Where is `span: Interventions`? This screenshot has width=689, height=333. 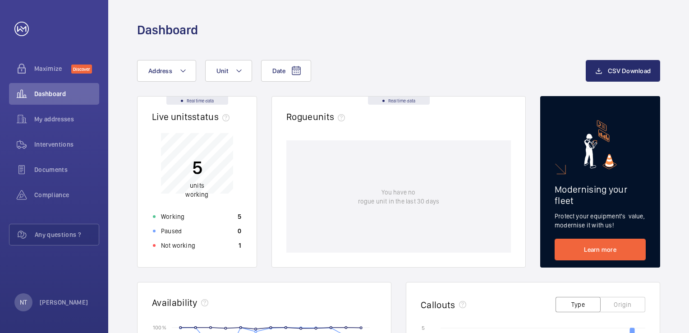
span: Interventions is located at coordinates (67, 144).